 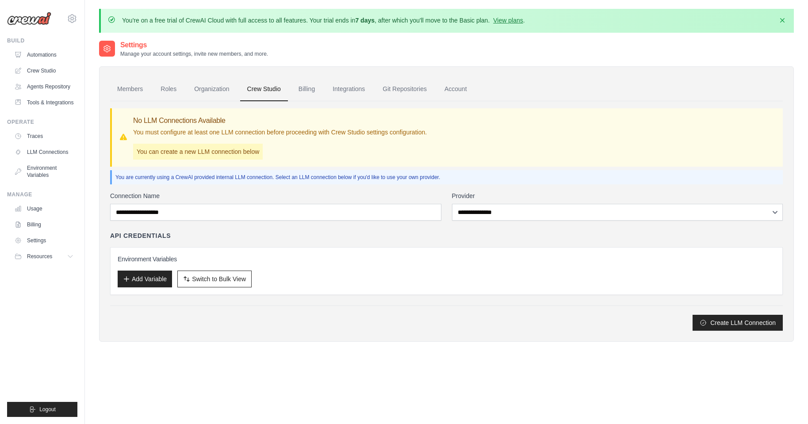 I want to click on strong: 7 days, so click(x=365, y=20).